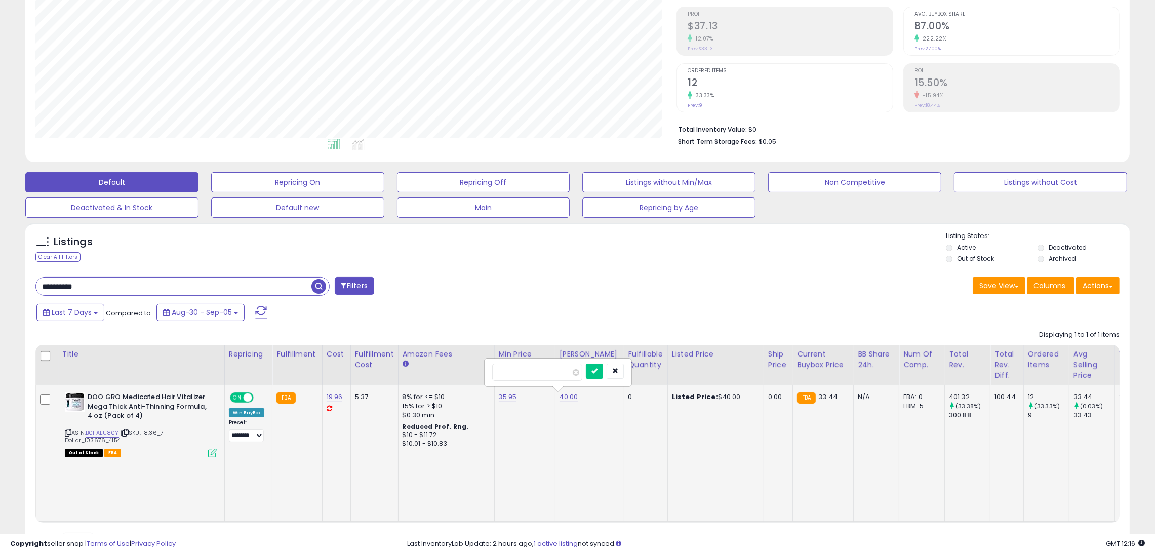  I want to click on a: 1 active listing, so click(556, 543).